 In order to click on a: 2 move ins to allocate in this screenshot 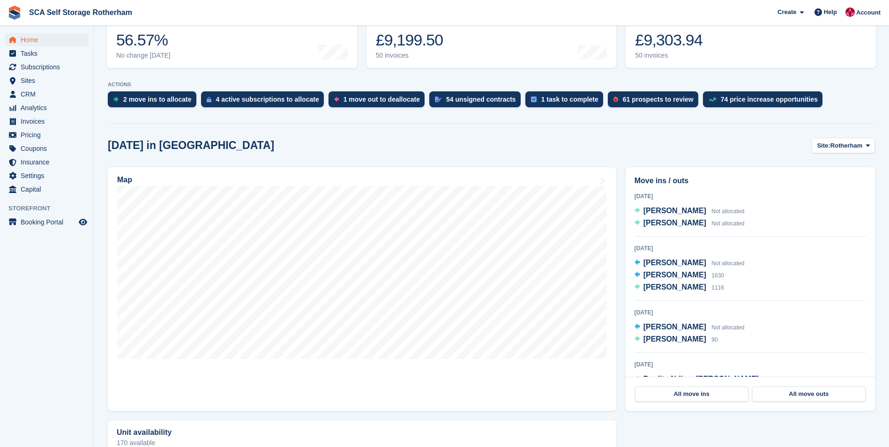, I will do `click(154, 102)`.